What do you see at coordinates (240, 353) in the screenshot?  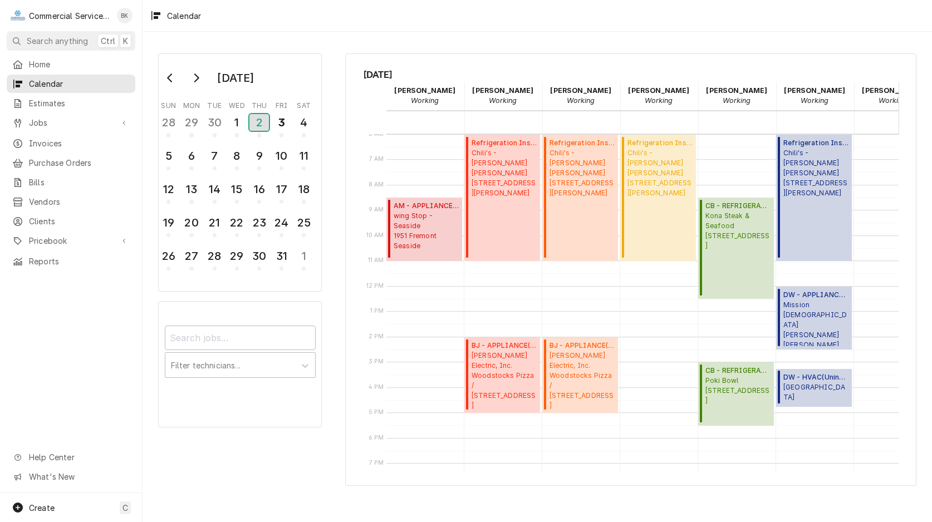 I see `div: Calendar Filters` at bounding box center [240, 353].